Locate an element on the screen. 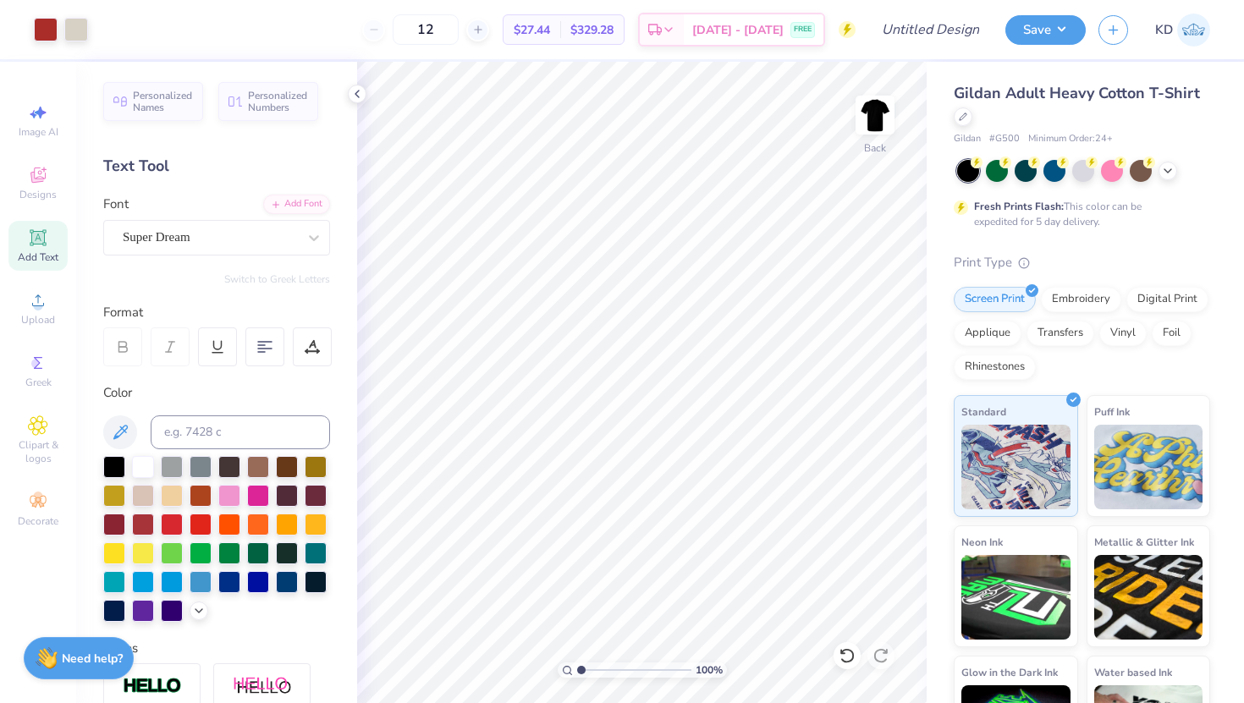 Image resolution: width=1244 pixels, height=703 pixels. img: Standard is located at coordinates (1016, 467).